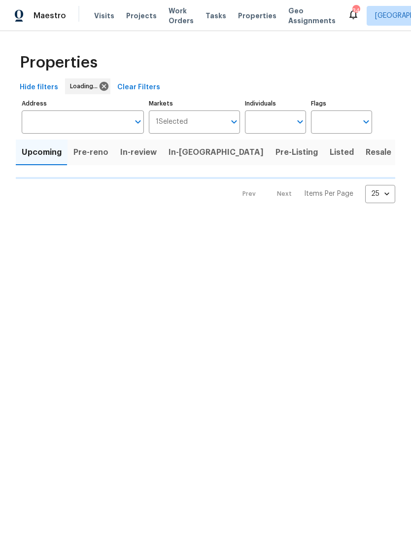 This screenshot has width=411, height=536. What do you see at coordinates (329, 194) in the screenshot?
I see `p: Items Per Page` at bounding box center [329, 194].